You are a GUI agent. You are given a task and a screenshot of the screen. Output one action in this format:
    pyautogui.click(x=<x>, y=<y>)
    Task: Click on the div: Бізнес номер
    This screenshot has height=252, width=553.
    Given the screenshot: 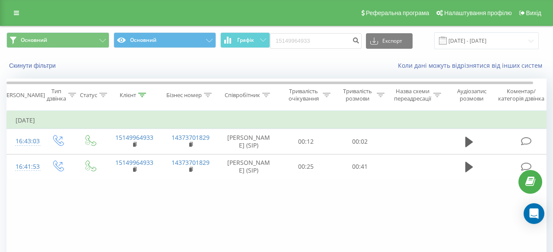 What is the action you would take?
    pyautogui.click(x=184, y=95)
    